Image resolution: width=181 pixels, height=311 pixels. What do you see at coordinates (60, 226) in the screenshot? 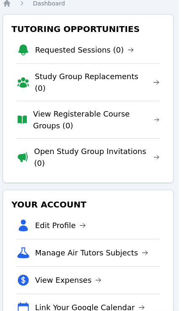
I see `a: Edit Profile` at bounding box center [60, 226].